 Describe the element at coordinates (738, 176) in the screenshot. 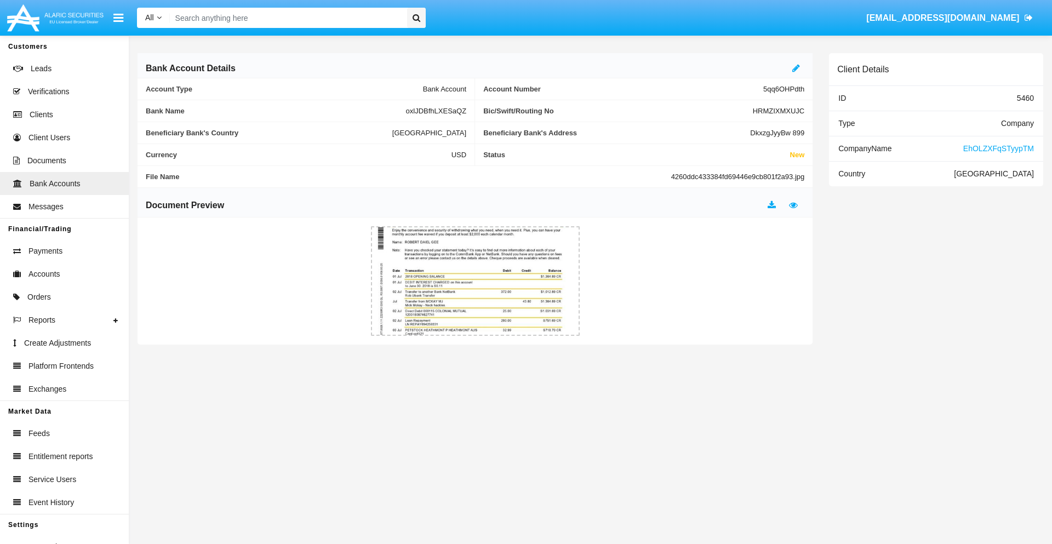

I see `span: 4260ddc433384fd69446e9cb801f2a93.jpg` at that location.